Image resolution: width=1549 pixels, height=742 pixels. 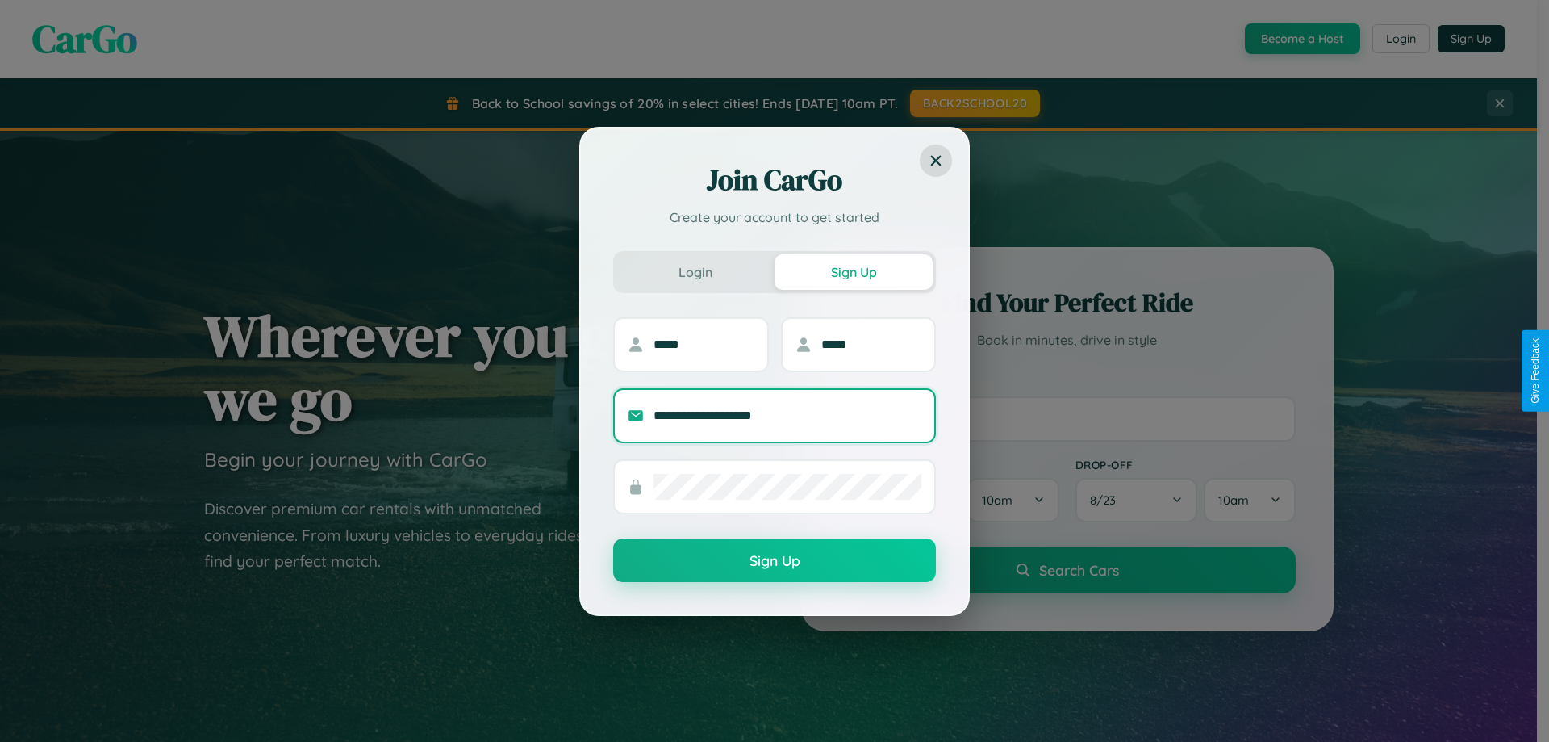 I want to click on div: Give Feedback, so click(x=1536, y=370).